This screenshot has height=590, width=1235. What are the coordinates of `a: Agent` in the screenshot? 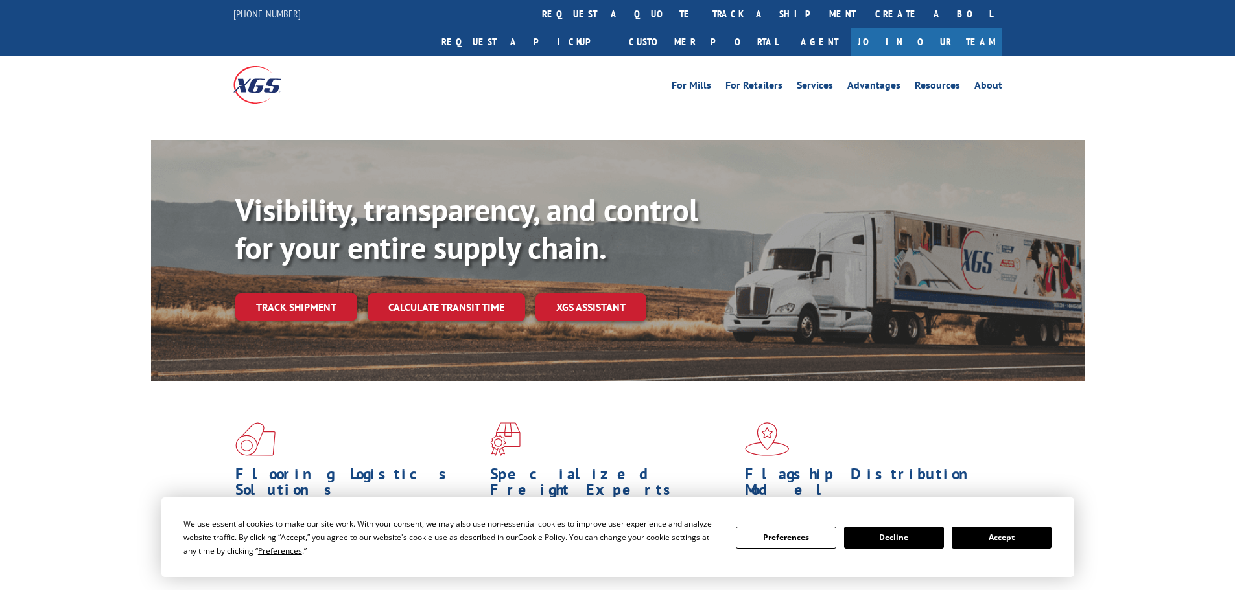 It's located at (819, 41).